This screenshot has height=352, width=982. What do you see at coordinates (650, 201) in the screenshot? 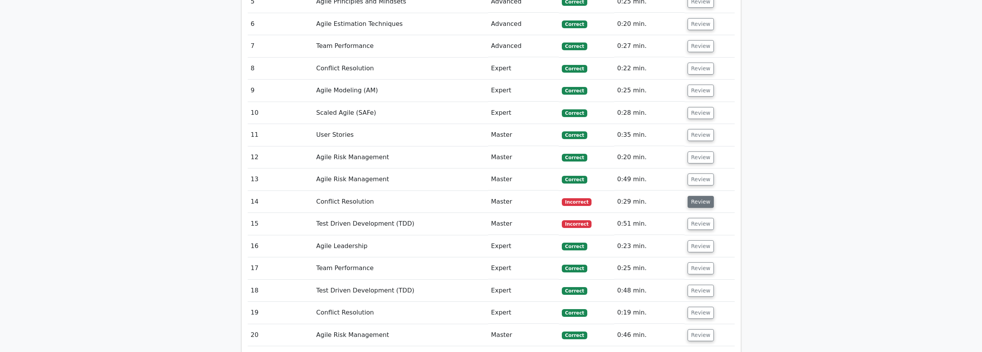
I see `td: 0:29 min.` at bounding box center [650, 201].